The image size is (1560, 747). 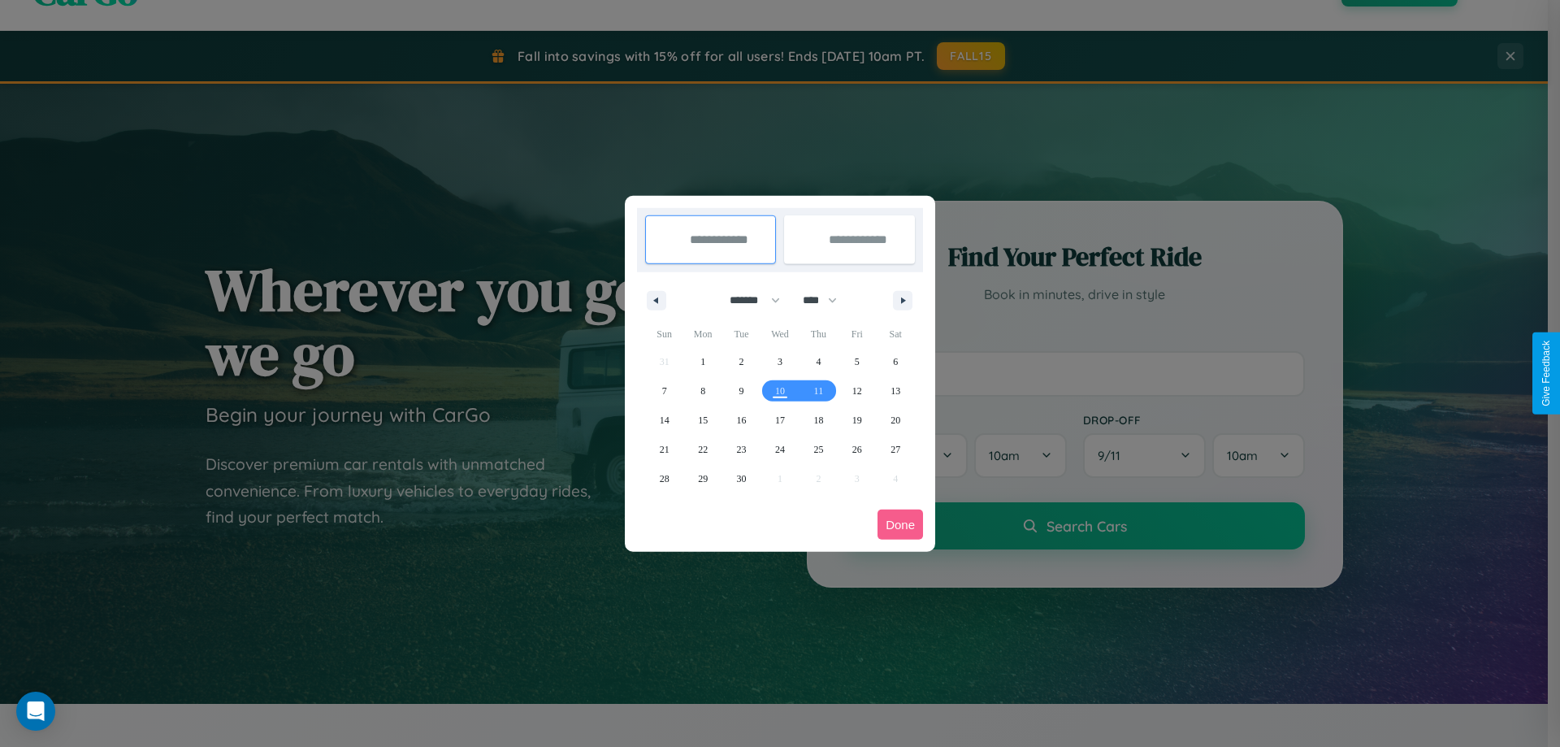 What do you see at coordinates (895, 334) in the screenshot?
I see `span: Sat` at bounding box center [895, 334].